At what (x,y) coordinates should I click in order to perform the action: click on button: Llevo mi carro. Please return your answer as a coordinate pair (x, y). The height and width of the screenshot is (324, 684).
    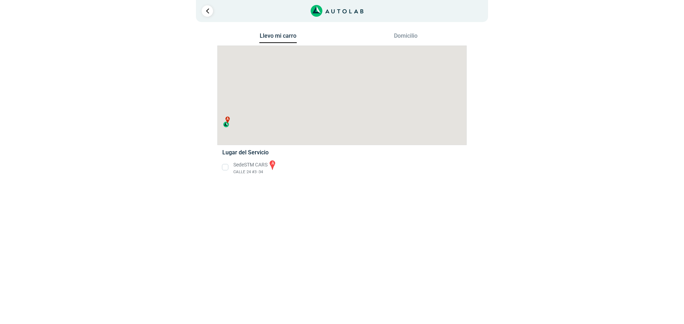
    Looking at the image, I should click on (278, 38).